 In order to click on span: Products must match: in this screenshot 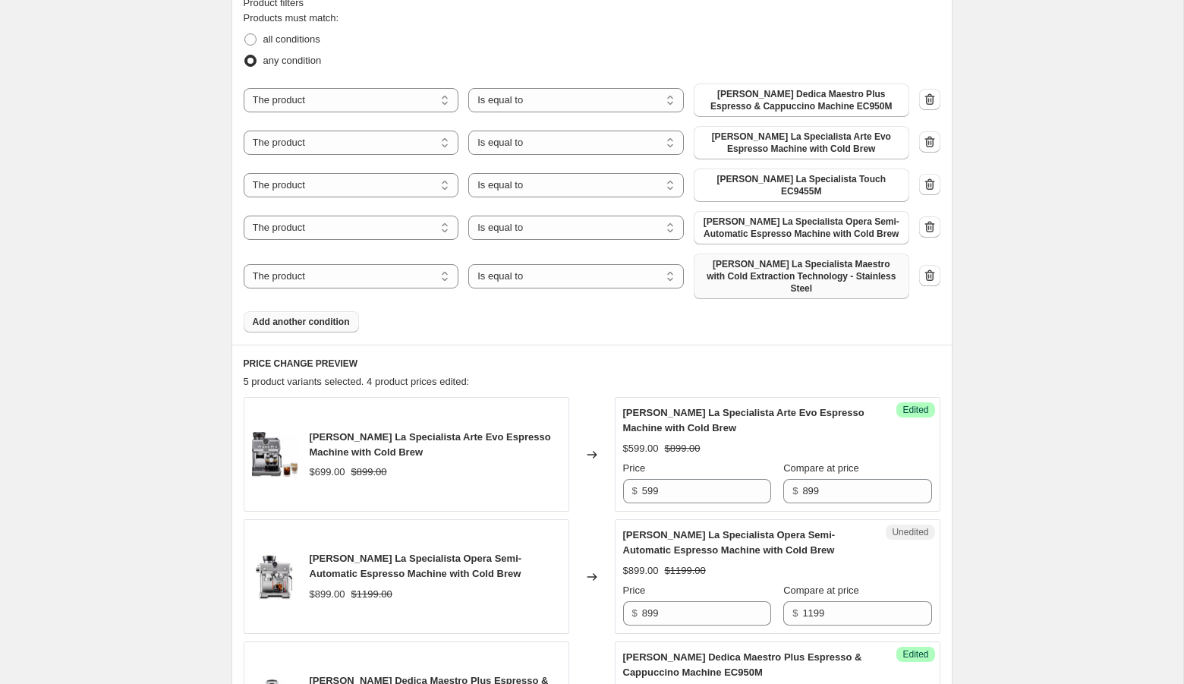, I will do `click(292, 17)`.